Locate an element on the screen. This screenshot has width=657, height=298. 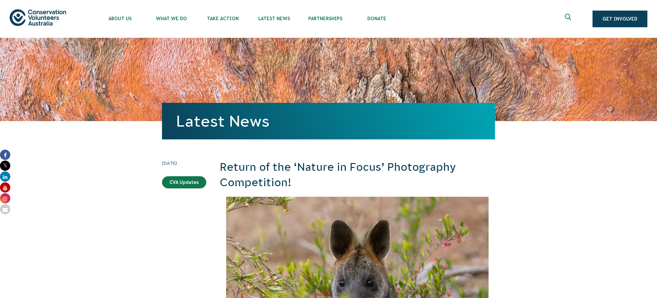
img: logo.svg is located at coordinates (38, 17).